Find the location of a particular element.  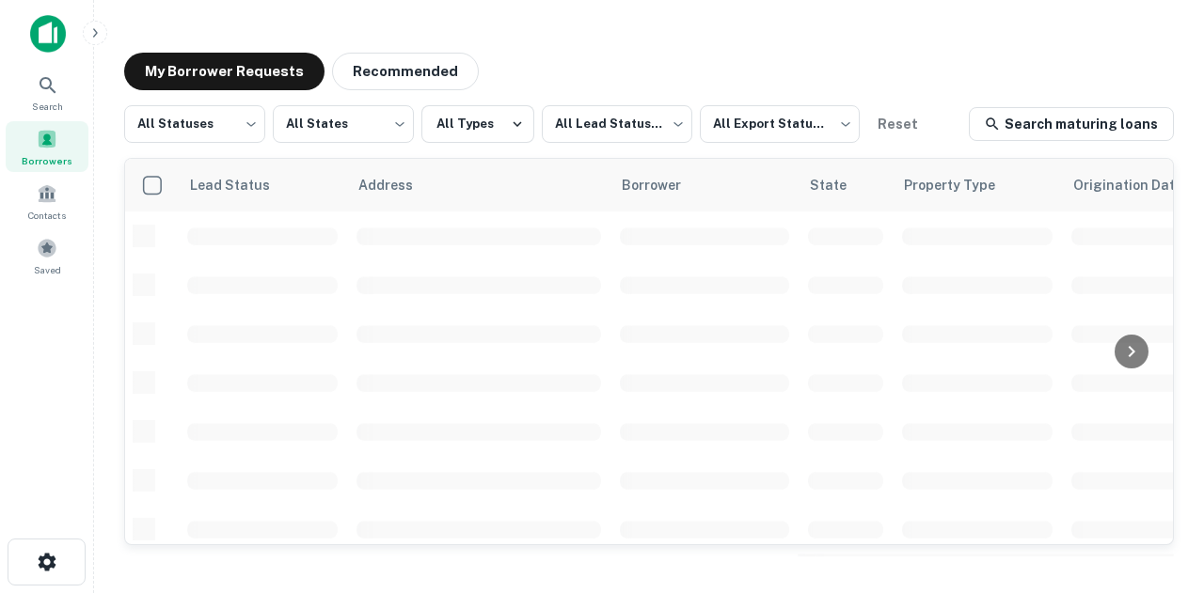

th: Lead Status is located at coordinates (262, 185).